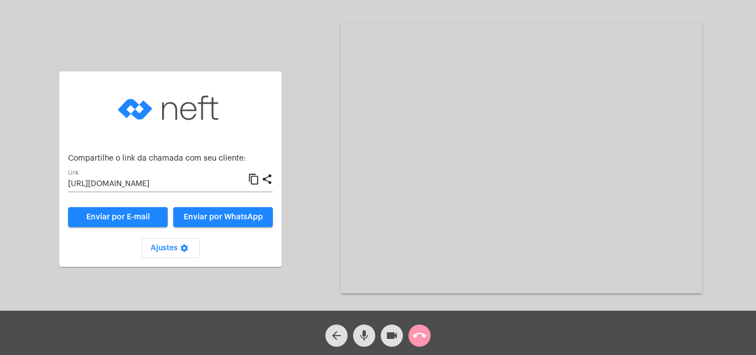  Describe the element at coordinates (171, 108) in the screenshot. I see `img: logo-neft-novo-2.png` at that location.